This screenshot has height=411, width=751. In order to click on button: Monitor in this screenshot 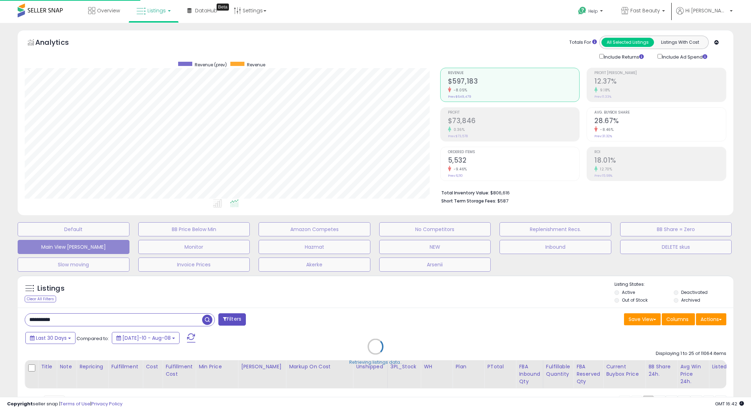, I will do `click(194, 247)`.